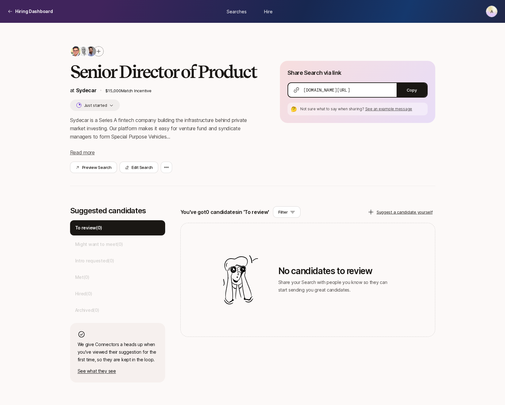 This screenshot has height=405, width=505. What do you see at coordinates (118, 352) in the screenshot?
I see `p: We give Connectors a heads up when you've viewed their suggestion for the first time, so they are...` at bounding box center [118, 352].